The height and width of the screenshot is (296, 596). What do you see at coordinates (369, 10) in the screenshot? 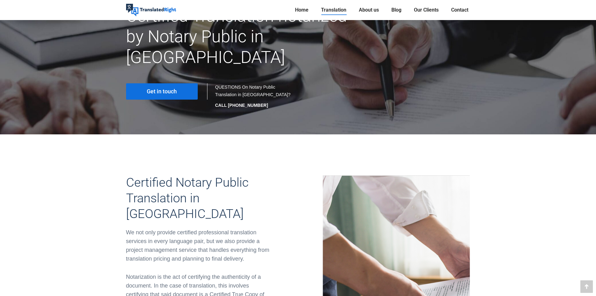
I see `span: About us` at bounding box center [369, 10].